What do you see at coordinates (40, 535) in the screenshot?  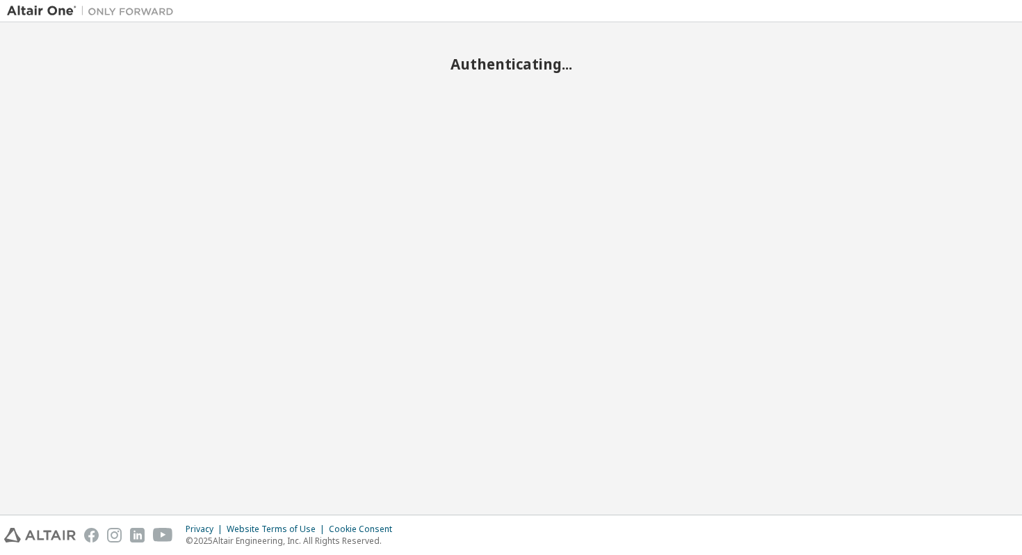 I see `img: altair_logo.svg` at bounding box center [40, 535].